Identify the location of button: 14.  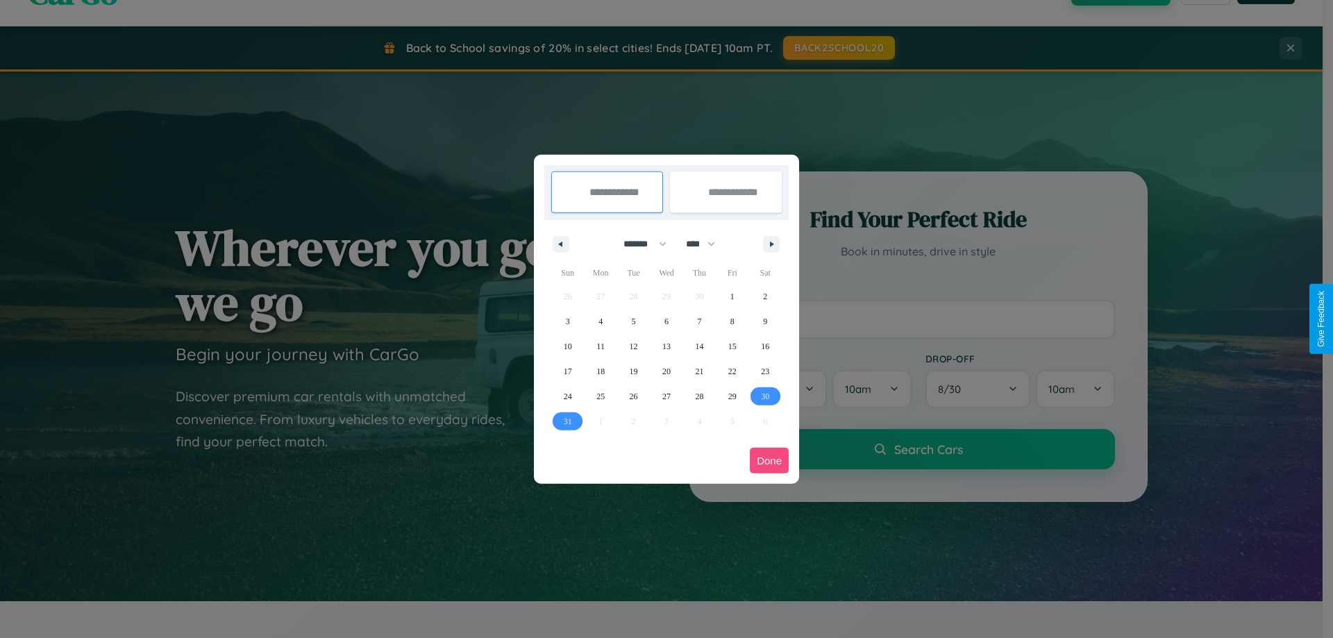
(699, 346).